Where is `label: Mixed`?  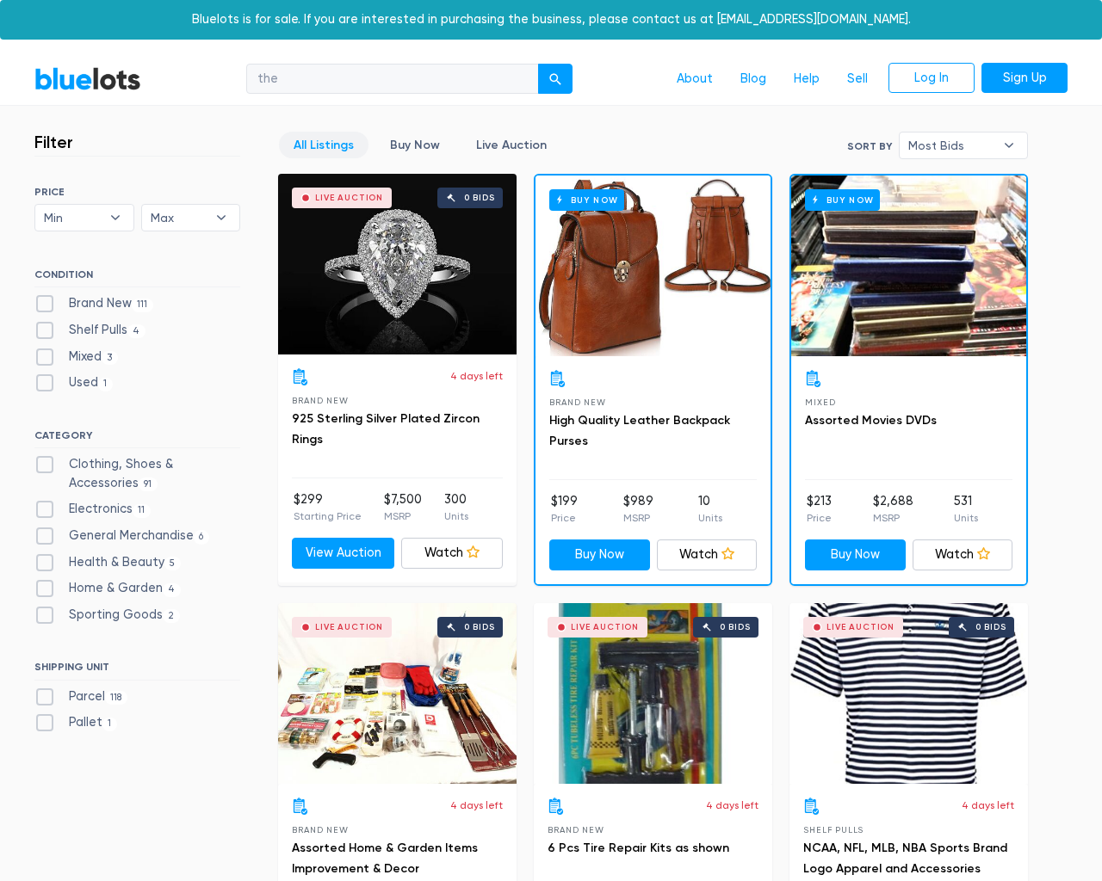
label: Mixed is located at coordinates (76, 357).